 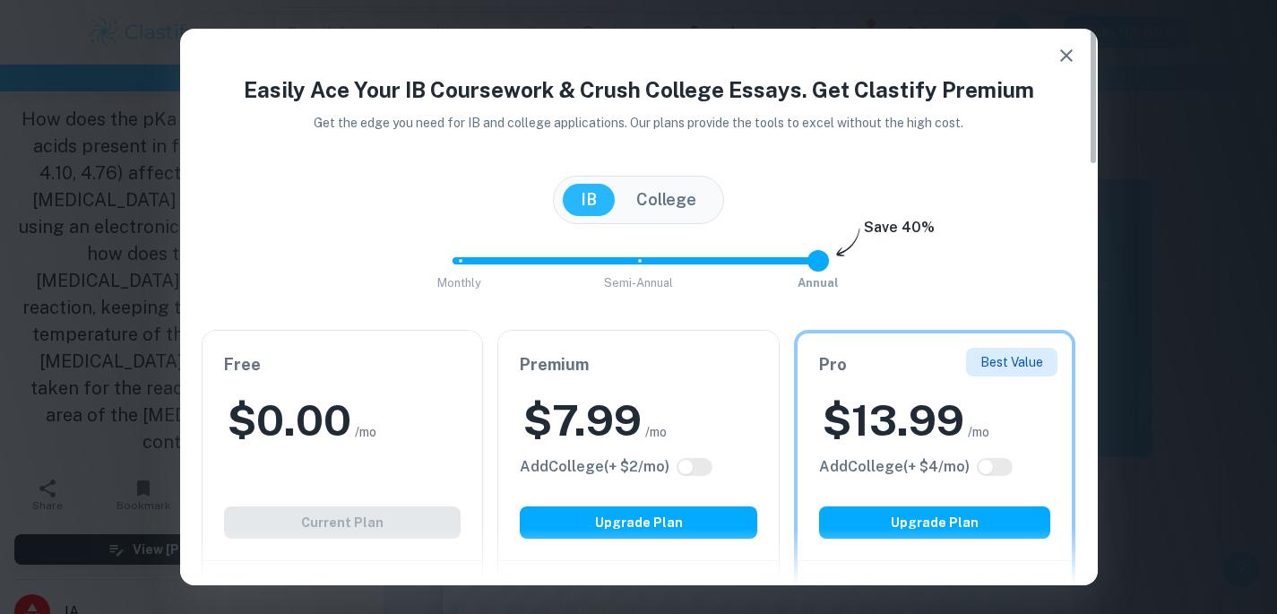 What do you see at coordinates (666, 200) in the screenshot?
I see `button: College` at bounding box center [666, 200].